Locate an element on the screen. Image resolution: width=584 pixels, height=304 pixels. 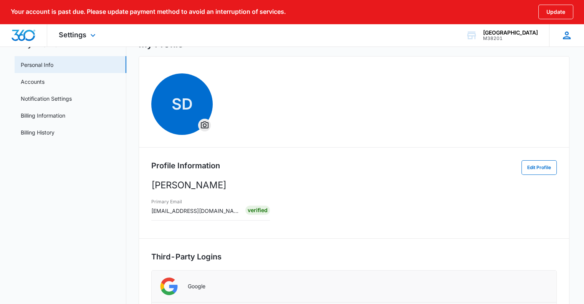
h2: Profile Information is located at coordinates (186, 166).